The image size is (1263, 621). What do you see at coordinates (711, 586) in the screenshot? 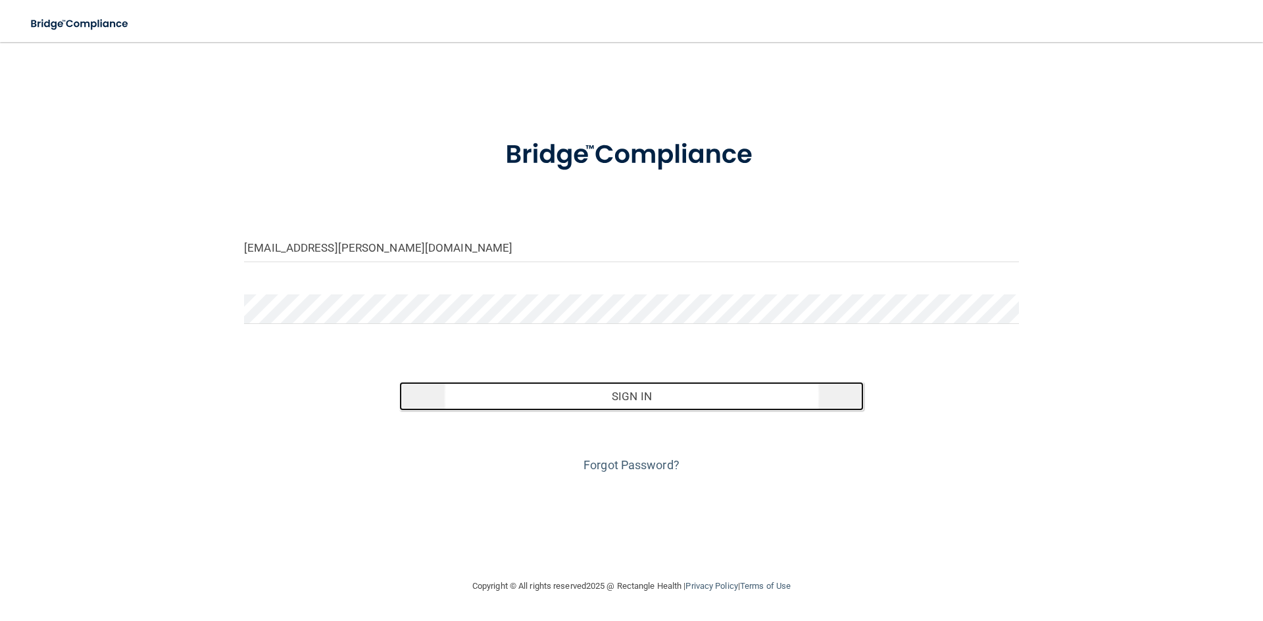
I see `a: Privacy Policy` at bounding box center [711, 586].